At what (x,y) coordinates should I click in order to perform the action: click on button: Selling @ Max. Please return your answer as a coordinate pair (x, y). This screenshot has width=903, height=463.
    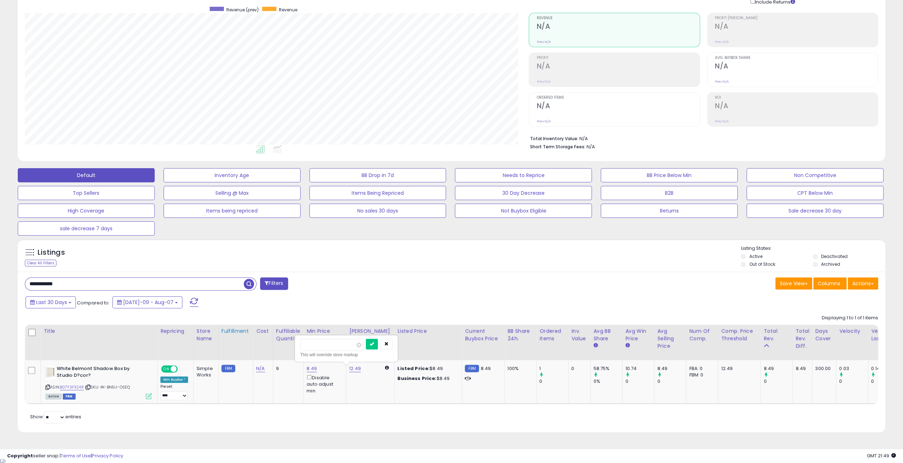
    Looking at the image, I should click on (232, 193).